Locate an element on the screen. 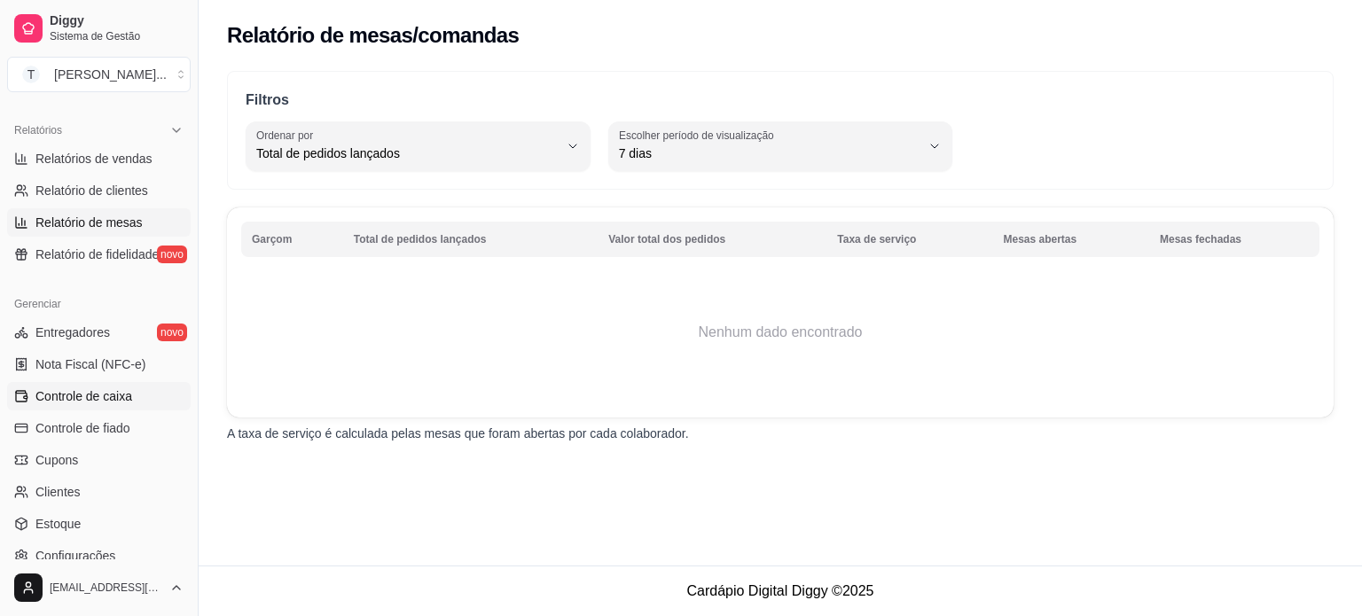 The width and height of the screenshot is (1362, 616). span: Estoque is located at coordinates (58, 524).